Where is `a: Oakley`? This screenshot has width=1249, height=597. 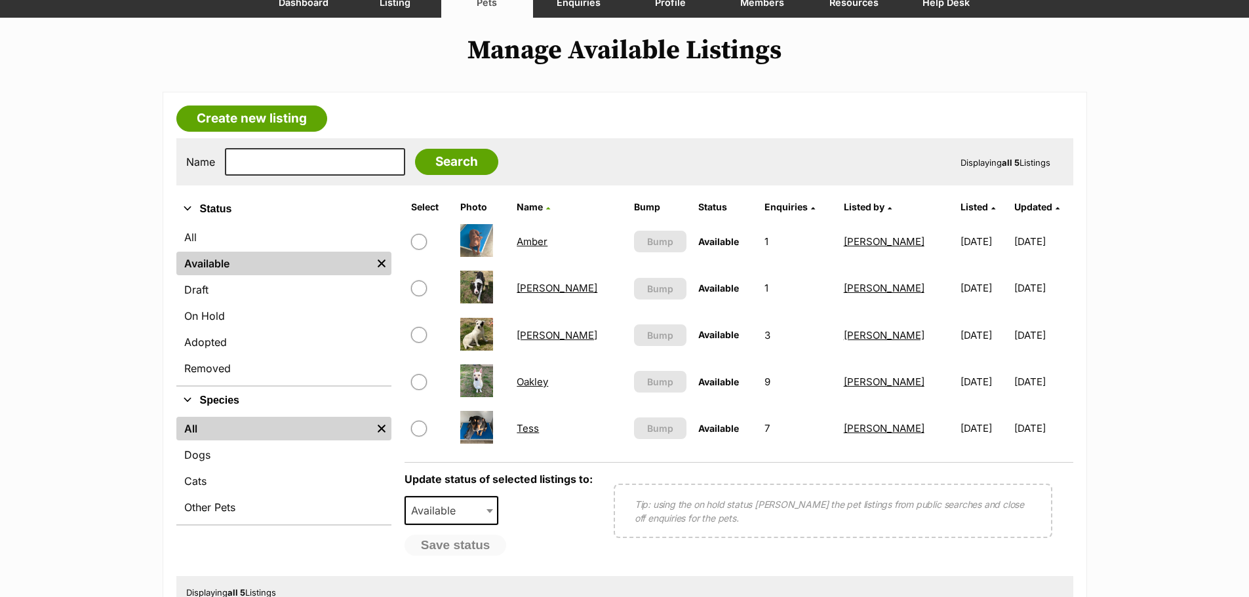 a: Oakley is located at coordinates (533, 382).